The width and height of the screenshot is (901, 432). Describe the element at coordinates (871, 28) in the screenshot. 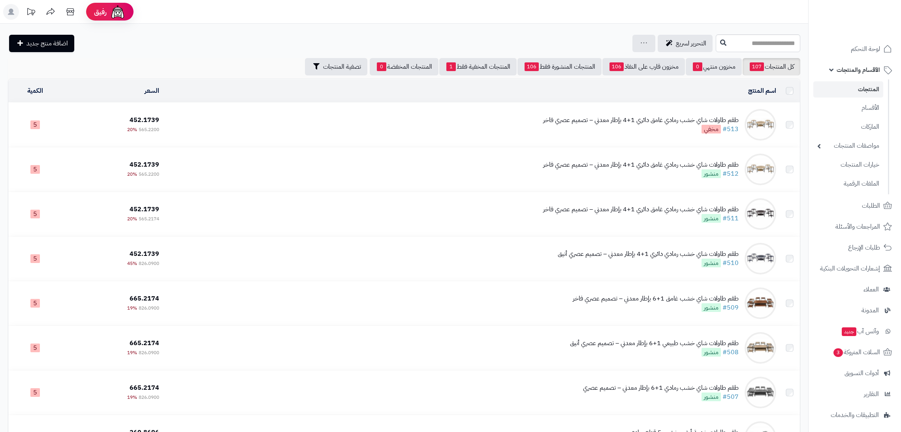

I see `img: logo-2.png` at that location.